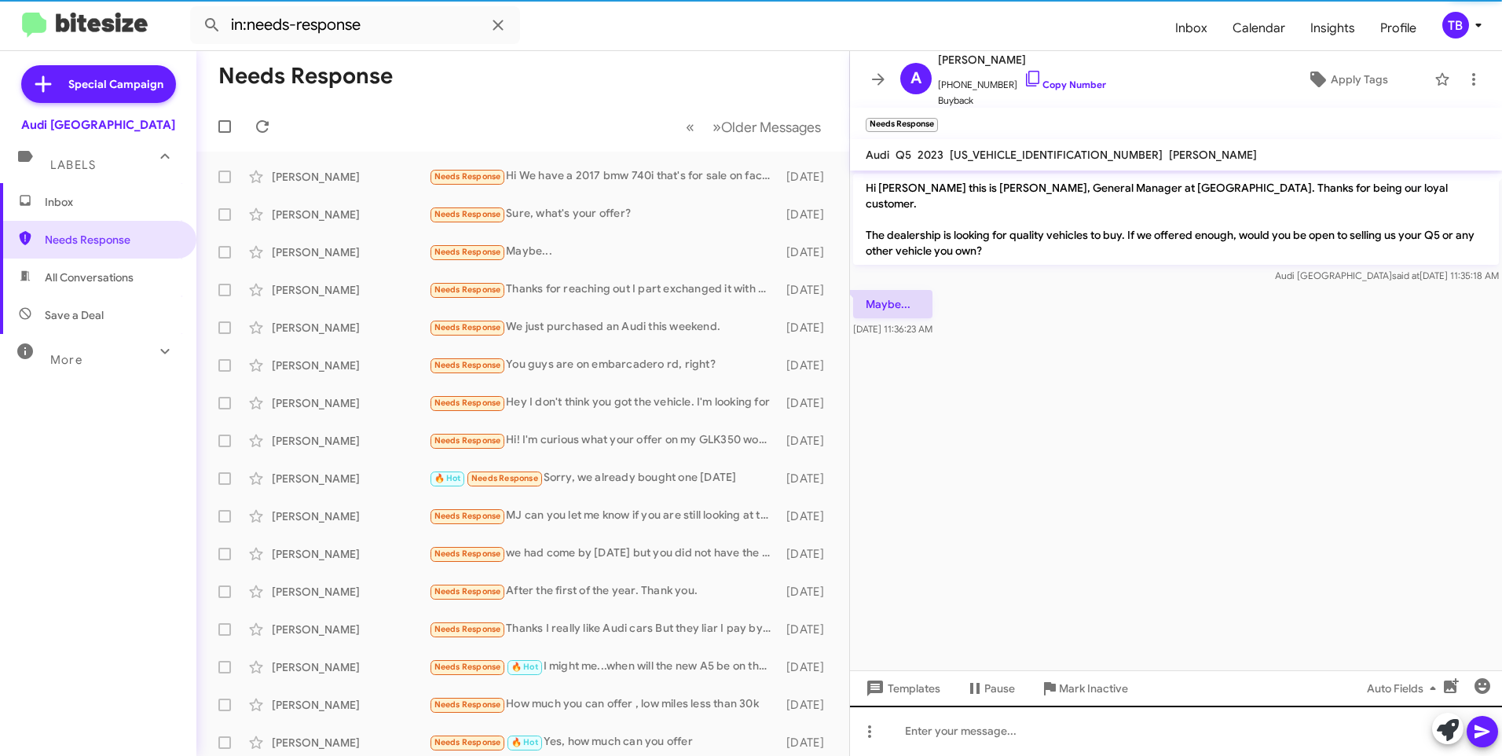  I want to click on span: said at, so click(1405, 275).